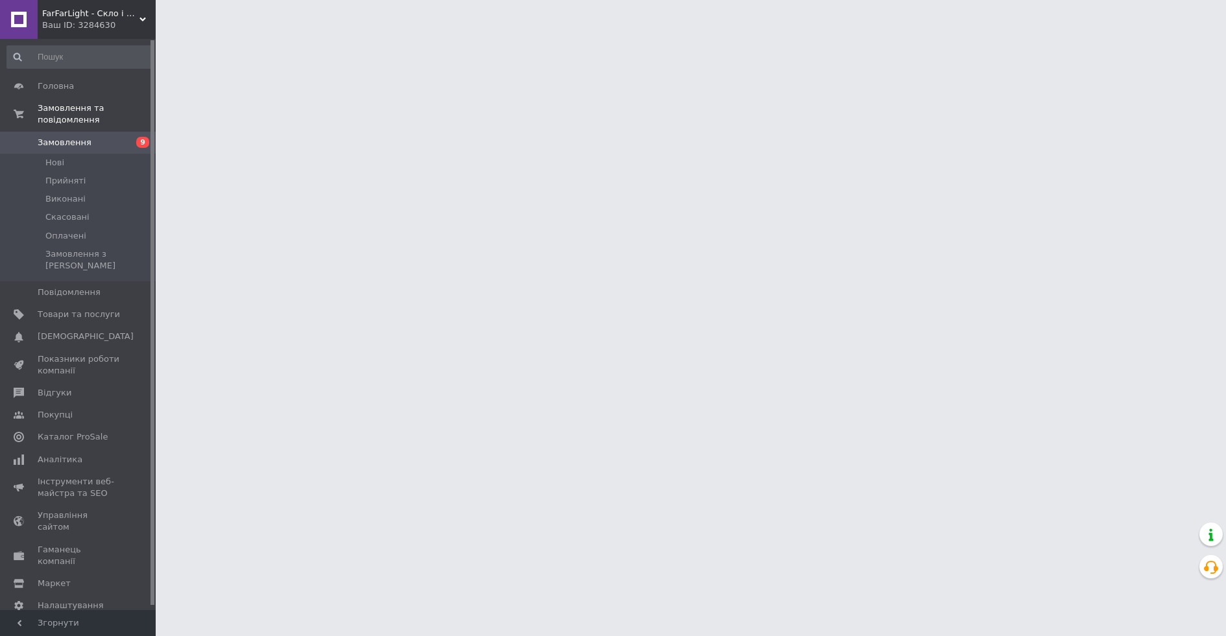 This screenshot has width=1226, height=636. Describe the element at coordinates (66, 181) in the screenshot. I see `span: Прийняті` at that location.